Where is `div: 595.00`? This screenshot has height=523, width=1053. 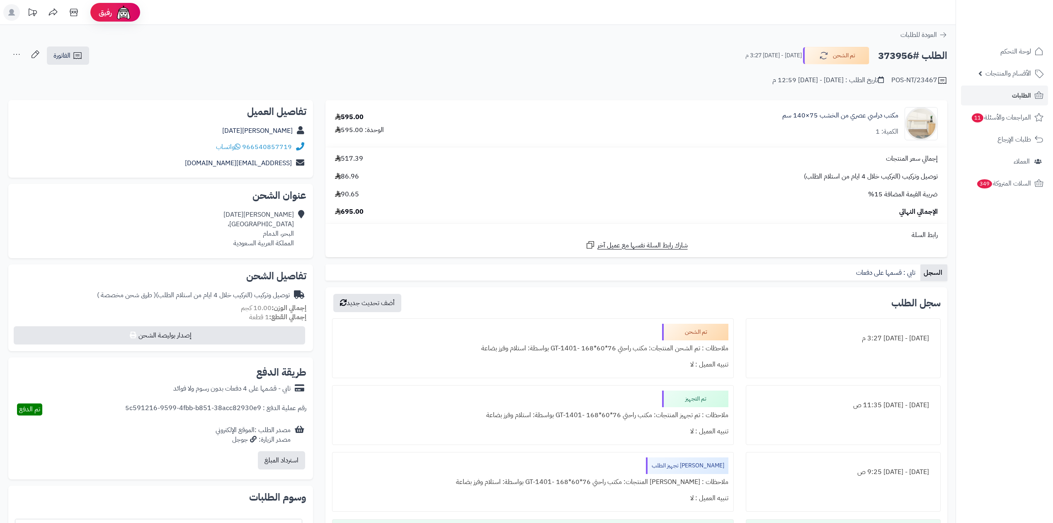 div: 595.00 is located at coordinates (349, 117).